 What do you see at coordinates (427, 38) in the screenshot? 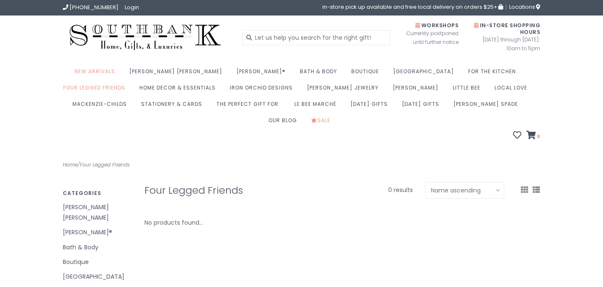
I see `span: Currently postponed until further notice` at bounding box center [427, 38].